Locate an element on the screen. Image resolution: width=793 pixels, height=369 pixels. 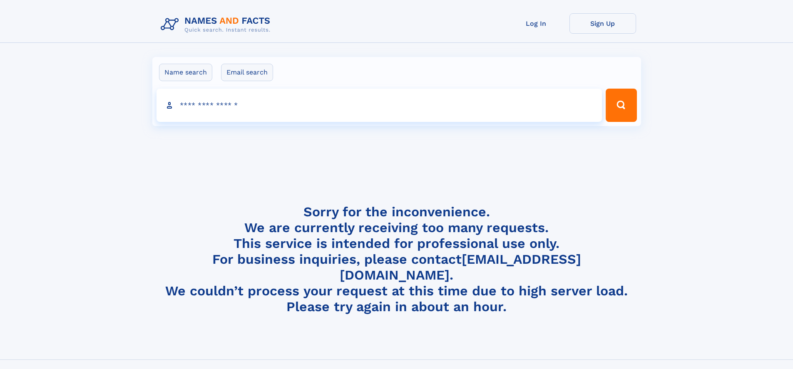
label: Email search is located at coordinates (247, 72).